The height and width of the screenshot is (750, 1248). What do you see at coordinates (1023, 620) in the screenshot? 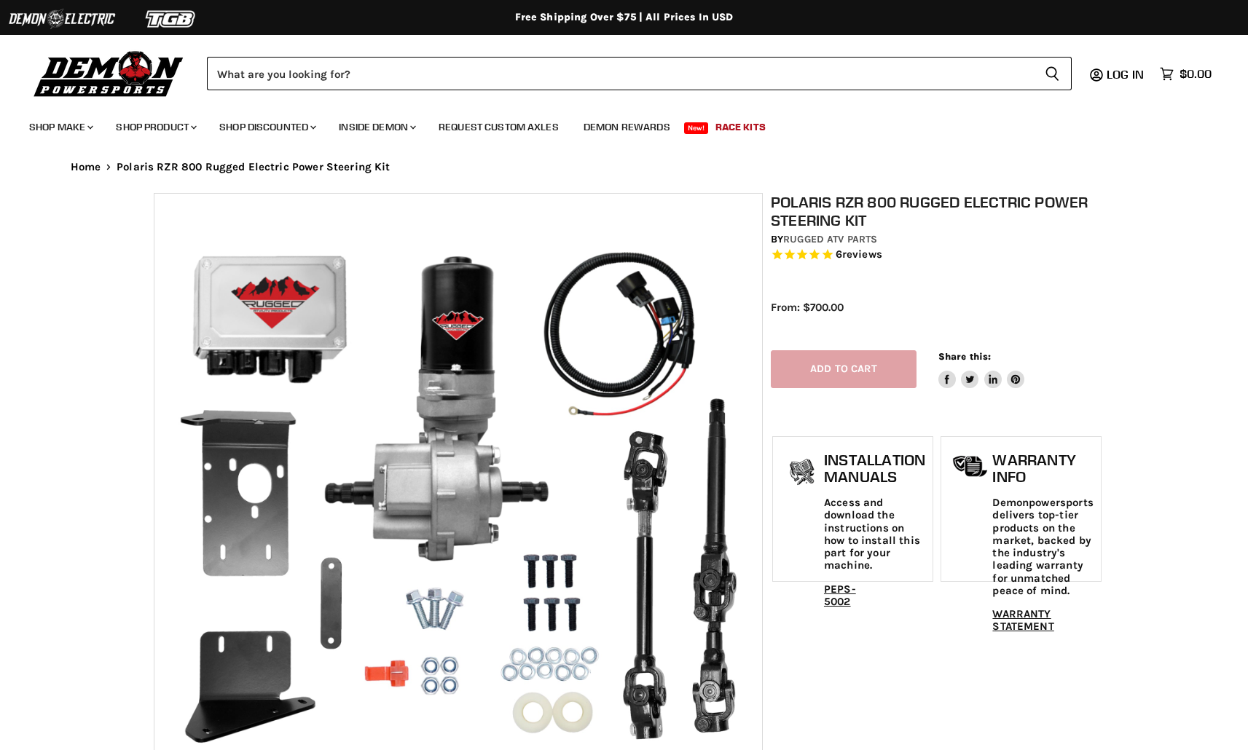
I see `a: WARRANTY STATEMENT` at bounding box center [1023, 620].